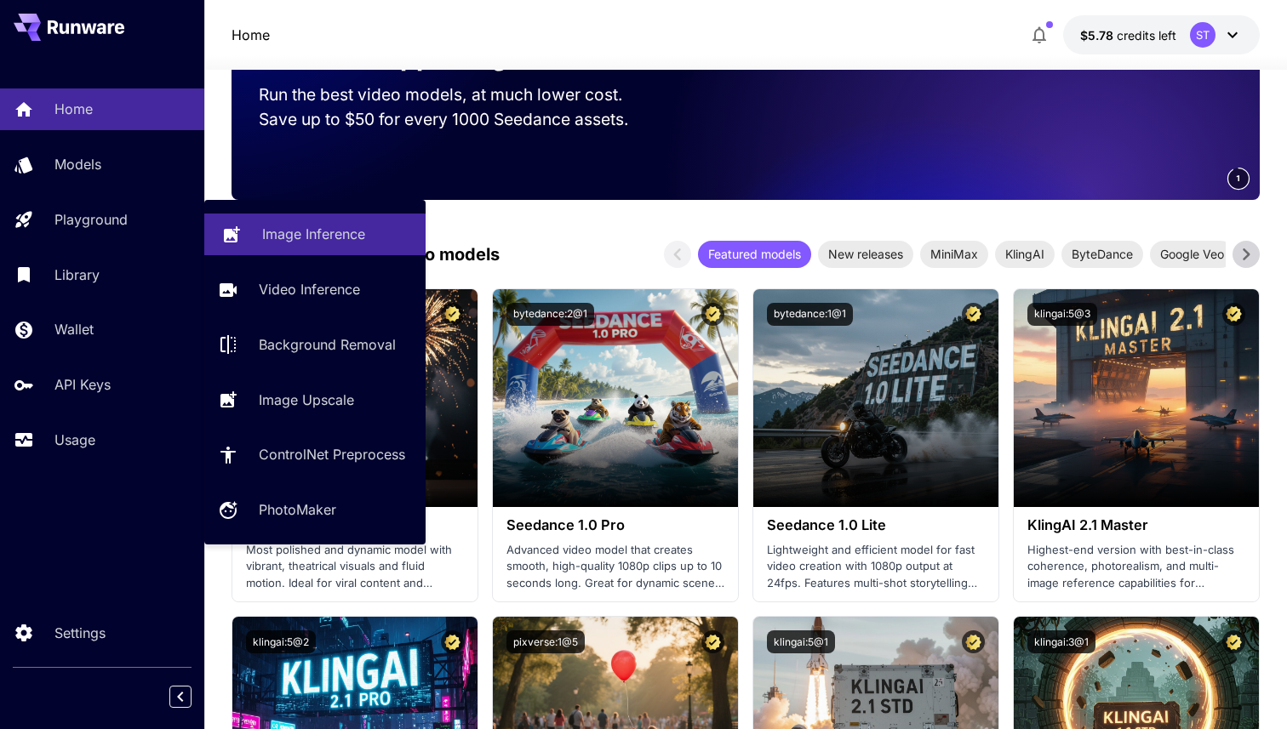  Describe the element at coordinates (74, 329) in the screenshot. I see `p: Wallet` at that location.